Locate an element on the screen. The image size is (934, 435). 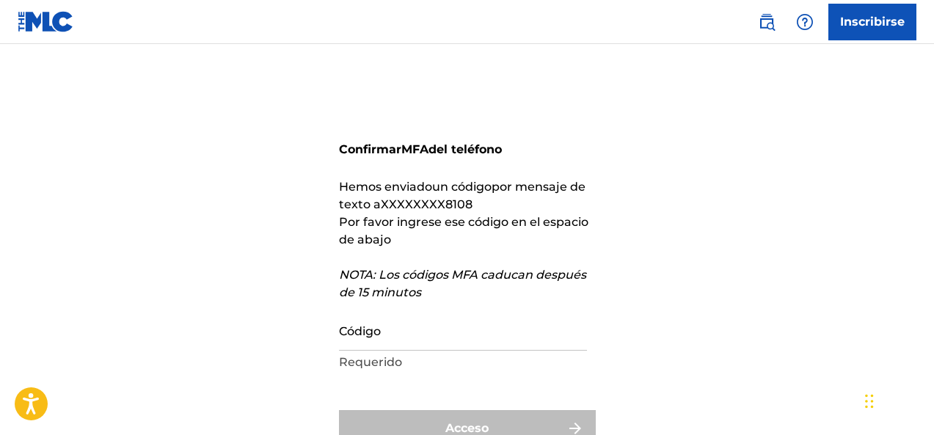
font: XXXXXXXX8108 is located at coordinates (426, 204).